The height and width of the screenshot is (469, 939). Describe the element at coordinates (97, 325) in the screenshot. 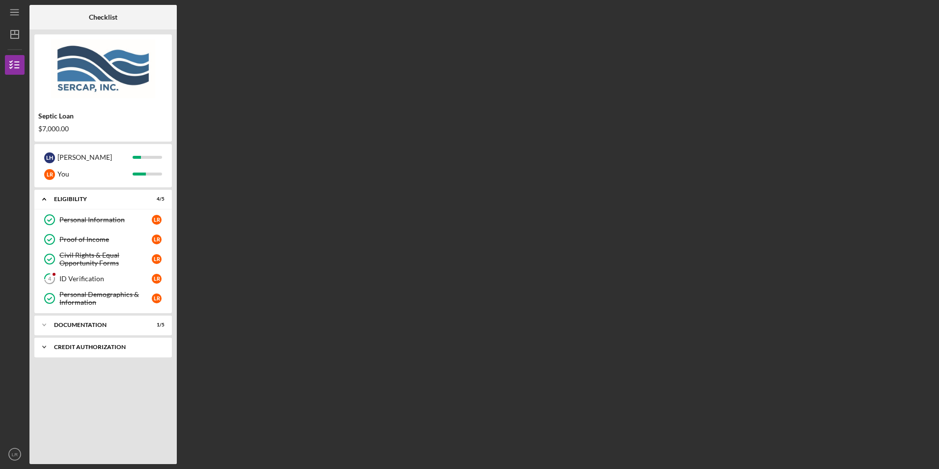

I see `div: Documentation` at that location.